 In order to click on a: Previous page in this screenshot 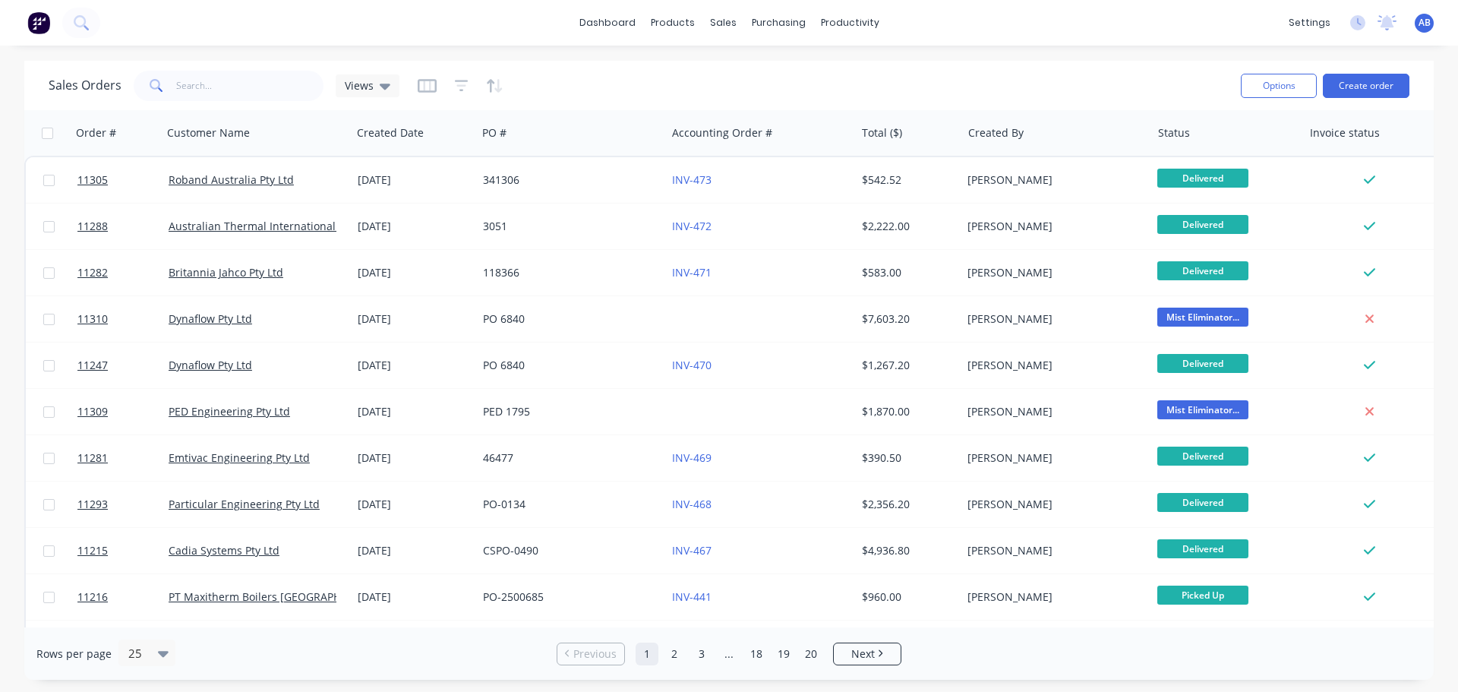, I will do `click(591, 654)`.